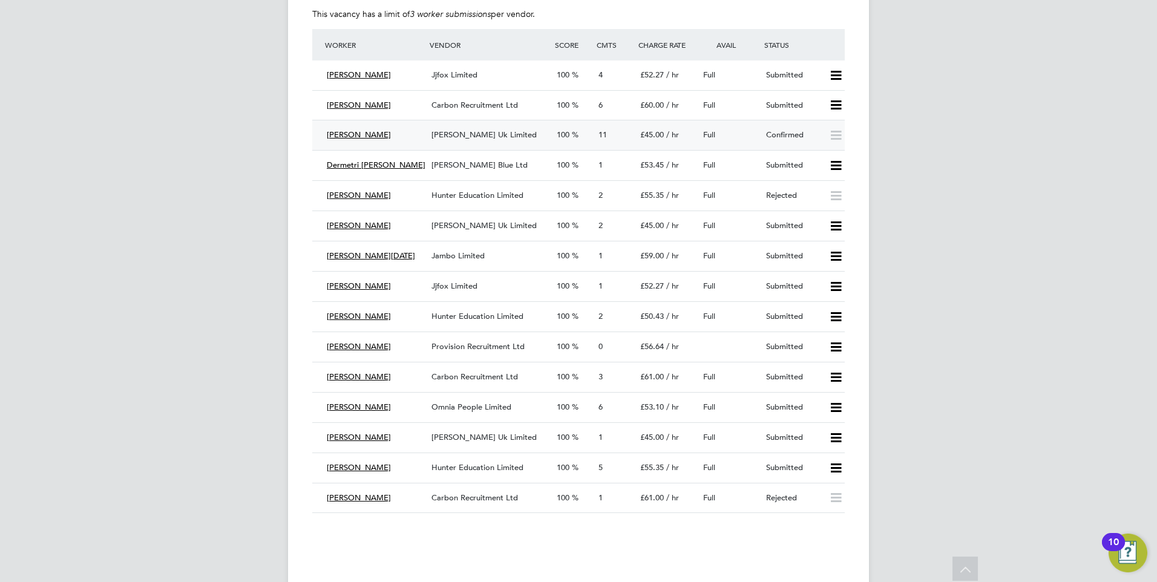  I want to click on span: 0, so click(600, 346).